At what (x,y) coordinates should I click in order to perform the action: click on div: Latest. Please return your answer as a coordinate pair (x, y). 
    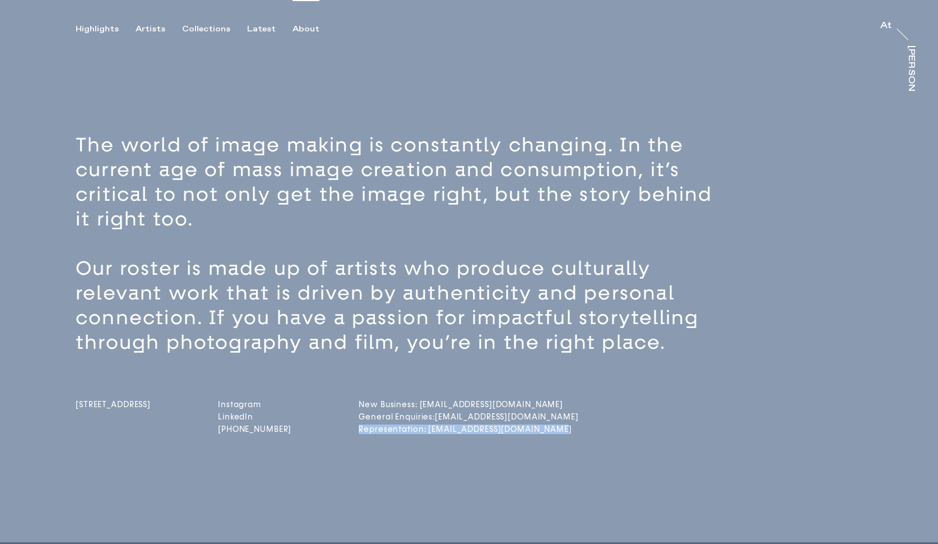
    Looking at the image, I should click on (261, 29).